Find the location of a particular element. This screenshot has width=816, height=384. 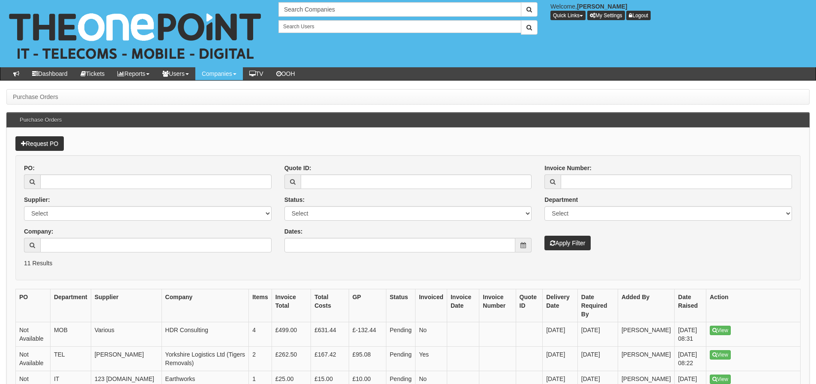

th: Invoice Date is located at coordinates (463, 305).